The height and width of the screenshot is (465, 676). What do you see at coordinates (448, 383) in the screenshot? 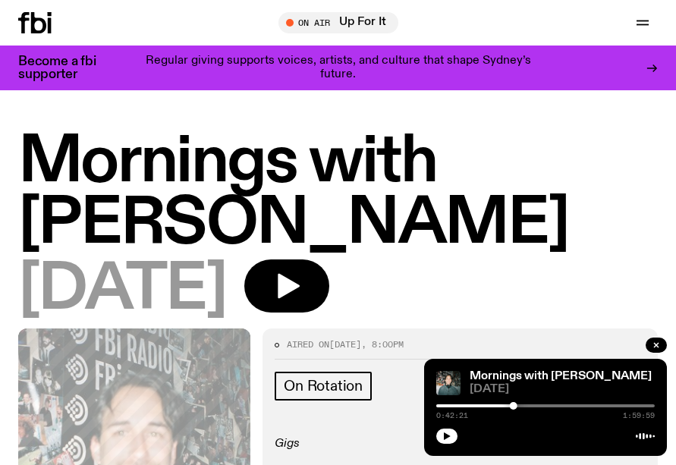
I see `a: Radio presenter Ben Hansen sits in front of a wall of photos and an fbi radio sign. Film photo. B...` at bounding box center [448, 383].